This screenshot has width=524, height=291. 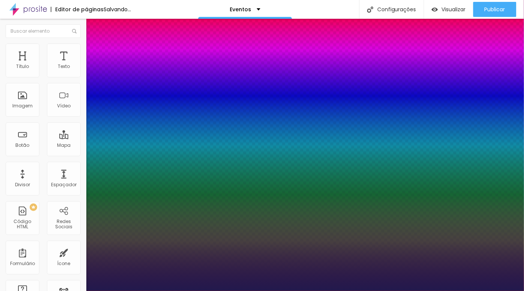 What do you see at coordinates (64, 145) in the screenshot?
I see `div: Mapa` at bounding box center [64, 145].